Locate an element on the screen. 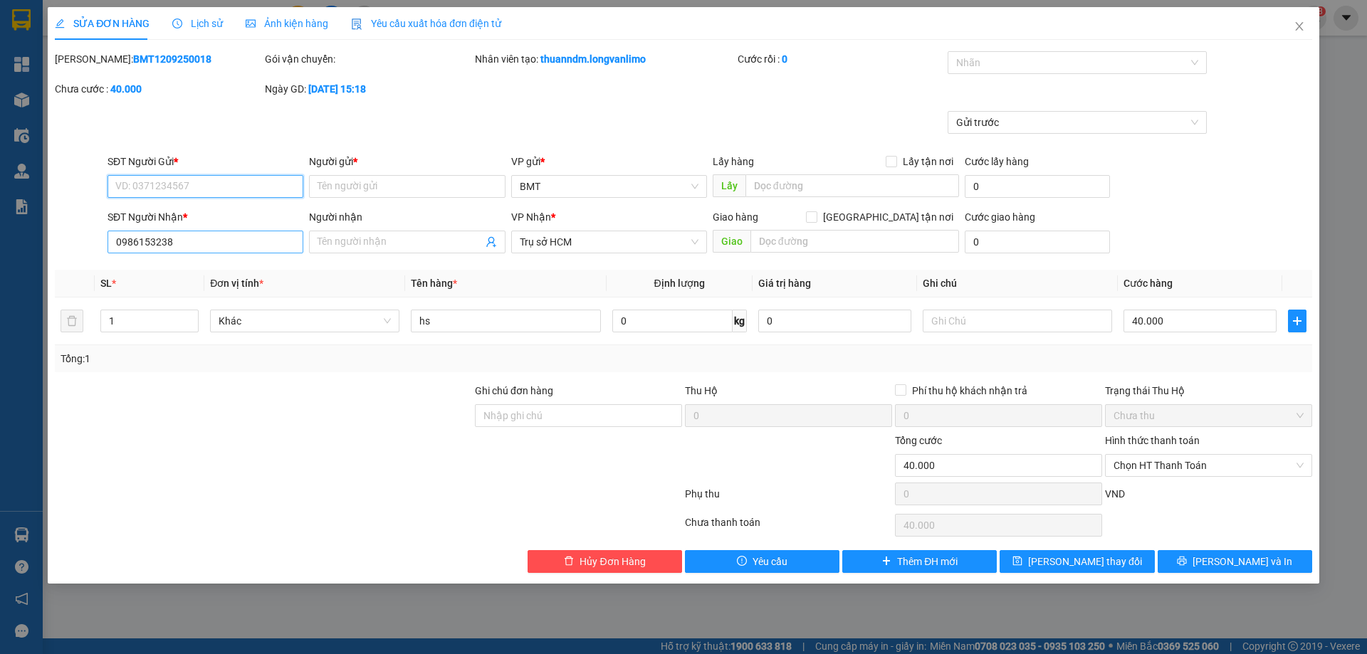  b: 0 is located at coordinates (785, 59).